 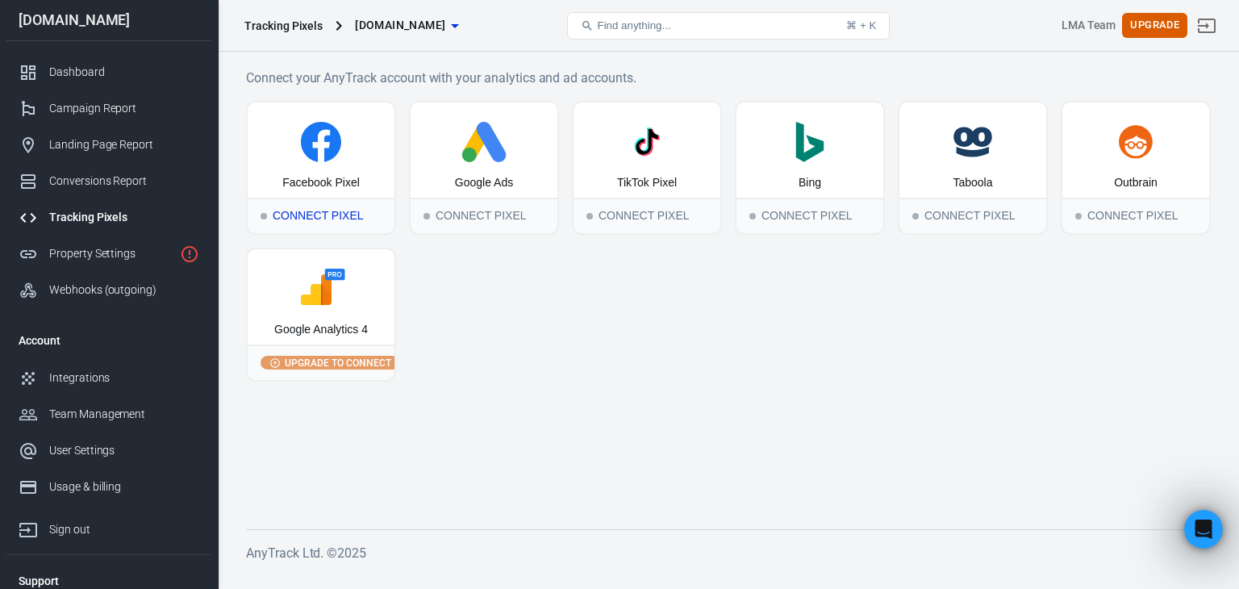 I want to click on button: Find anything...⌘ + K, so click(x=729, y=26).